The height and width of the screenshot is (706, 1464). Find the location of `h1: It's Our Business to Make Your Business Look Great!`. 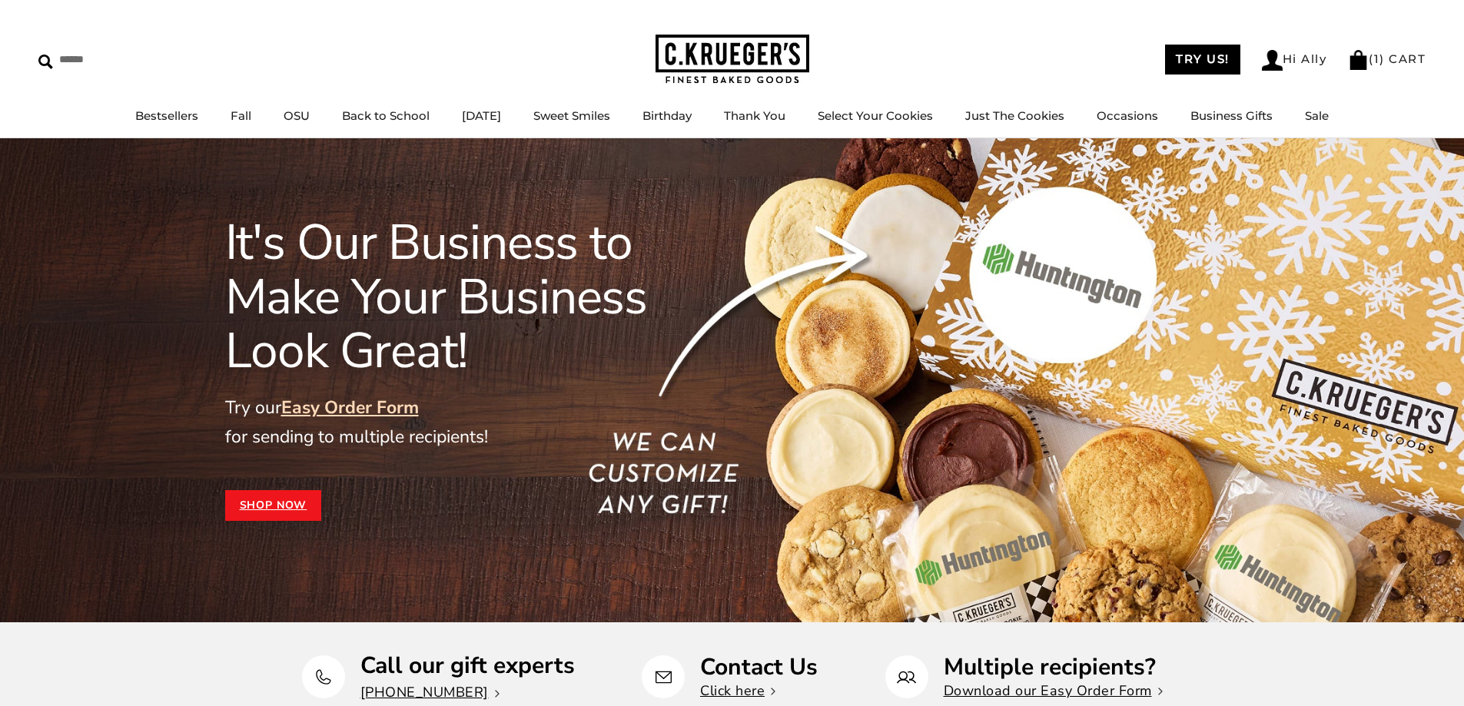

h1: It's Our Business to Make Your Business Look Great! is located at coordinates (469, 297).